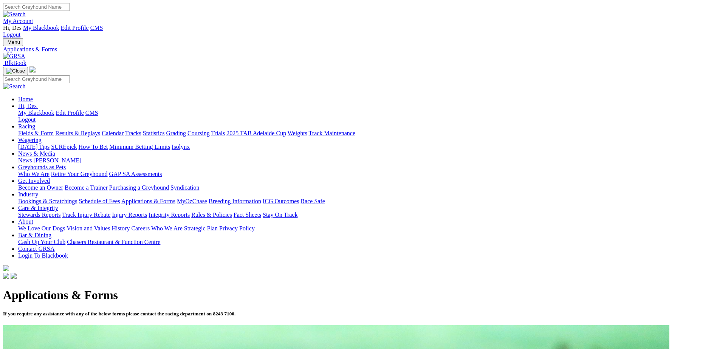 The width and height of the screenshot is (717, 349). Describe the element at coordinates (113, 242) in the screenshot. I see `a: Chasers Restaurant & Function Centre` at that location.